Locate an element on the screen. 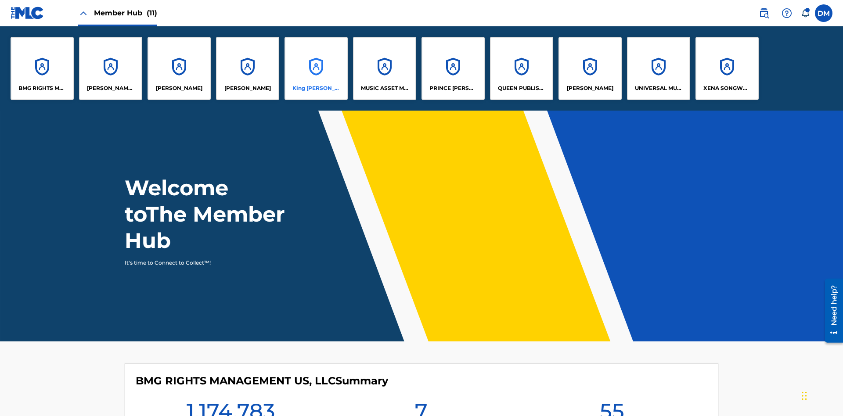  a: Public Search is located at coordinates (764, 13).